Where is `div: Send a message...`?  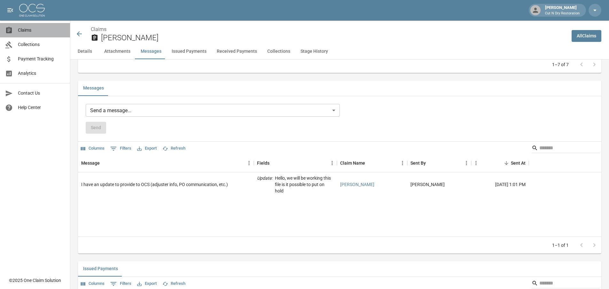 div: Send a message... is located at coordinates (213, 110).